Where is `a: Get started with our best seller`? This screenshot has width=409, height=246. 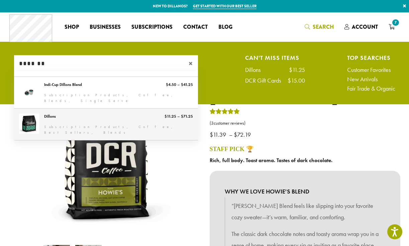 a: Get started with our best seller is located at coordinates (225, 6).